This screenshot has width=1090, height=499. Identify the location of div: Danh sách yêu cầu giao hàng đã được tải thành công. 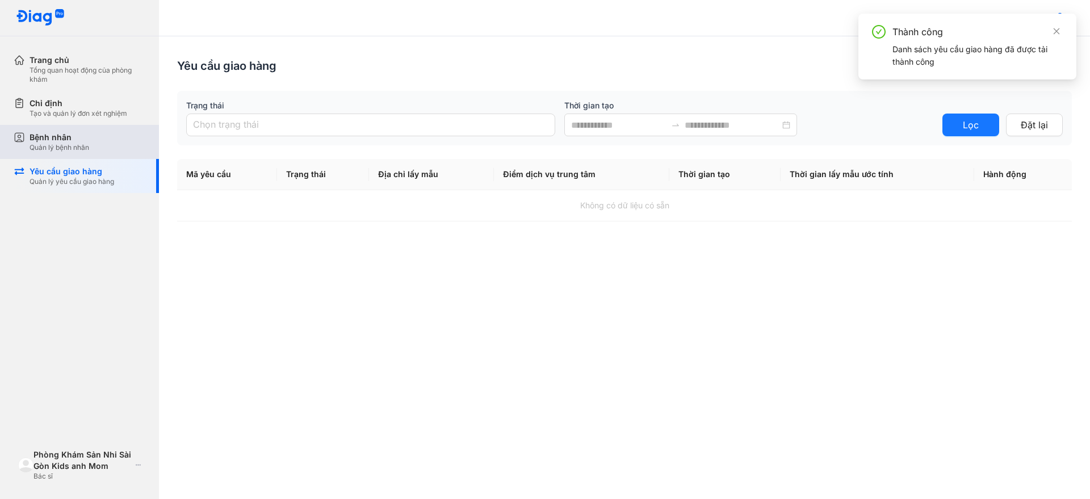
(977, 56).